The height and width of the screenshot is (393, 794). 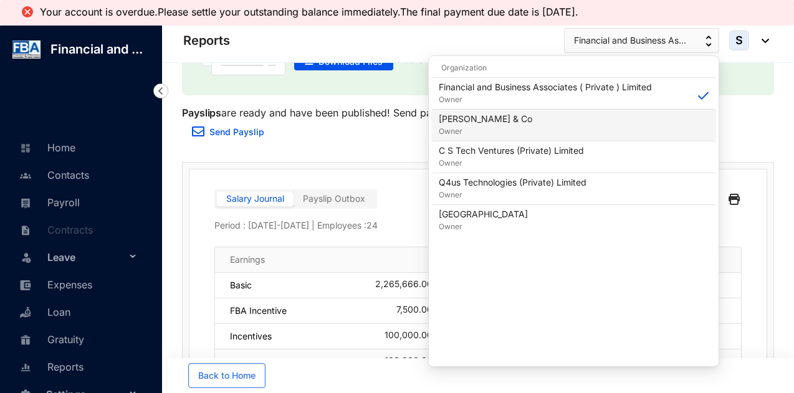 What do you see at coordinates (258, 311) in the screenshot?
I see `p: FBA Incentive` at bounding box center [258, 311].